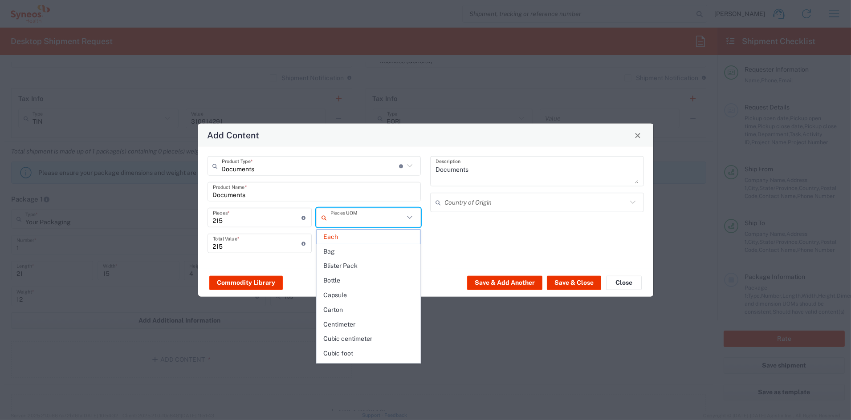 The width and height of the screenshot is (851, 420). Describe the element at coordinates (368, 295) in the screenshot. I see `span: Capsule` at that location.